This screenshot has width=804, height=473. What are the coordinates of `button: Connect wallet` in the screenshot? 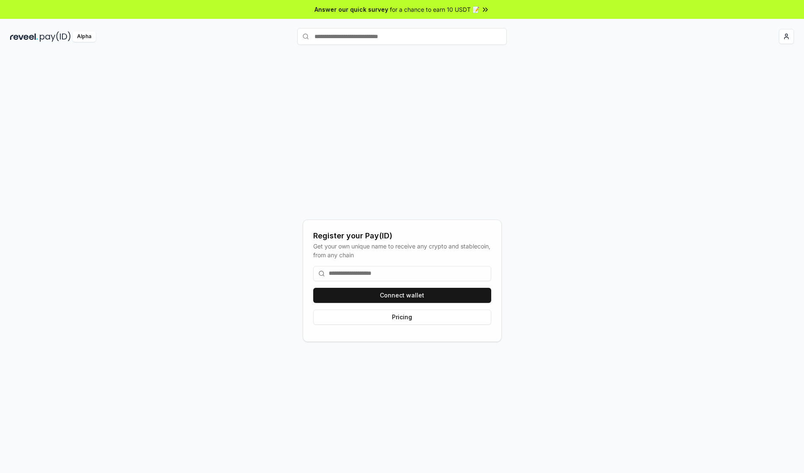 It's located at (402, 295).